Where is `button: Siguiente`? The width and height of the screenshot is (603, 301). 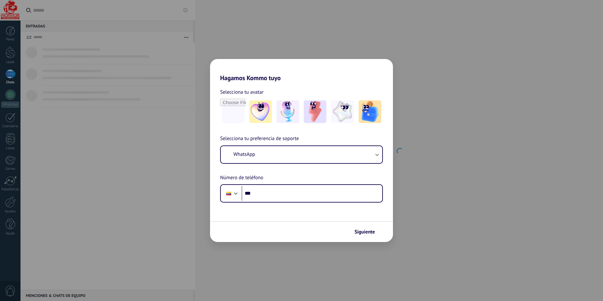
button: Siguiente is located at coordinates (368, 232).